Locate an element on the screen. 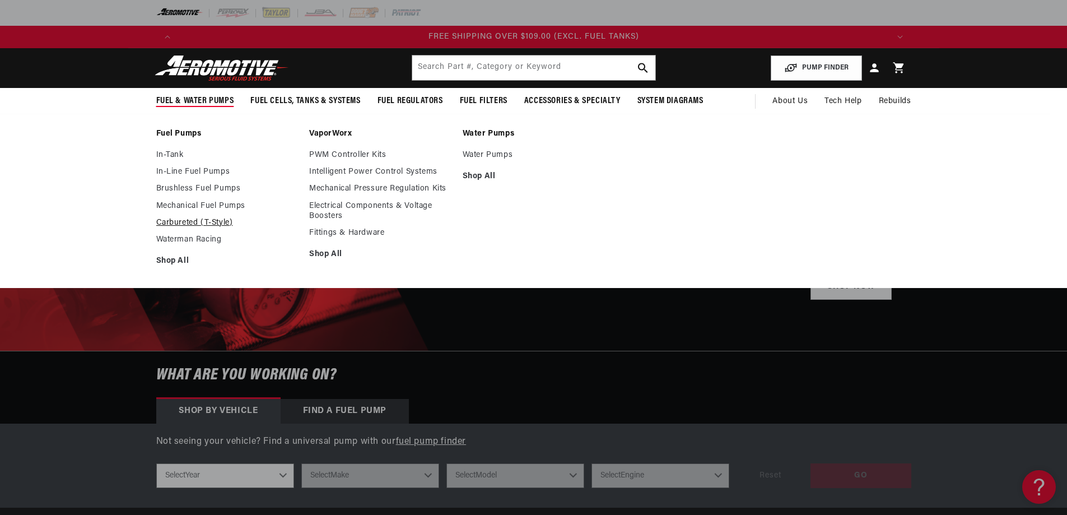 This screenshot has height=515, width=1067. span: Tech Help is located at coordinates (843, 101).